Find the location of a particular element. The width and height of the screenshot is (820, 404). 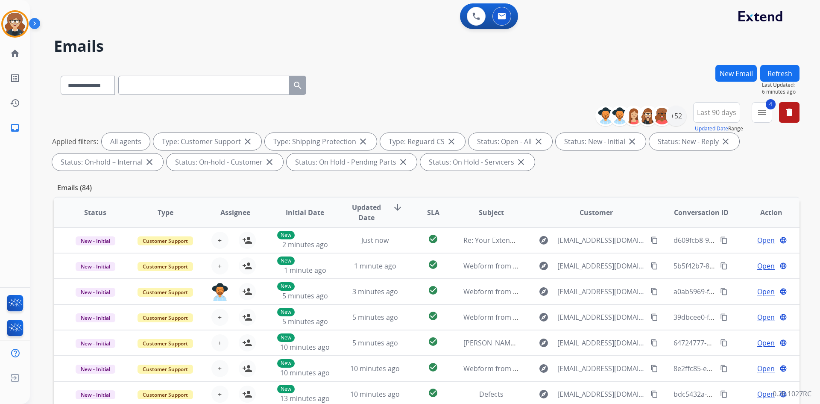

span: 8e2ffc85-ed7b-42e6-a3cd-55520e05d2a4 is located at coordinates (738, 368).